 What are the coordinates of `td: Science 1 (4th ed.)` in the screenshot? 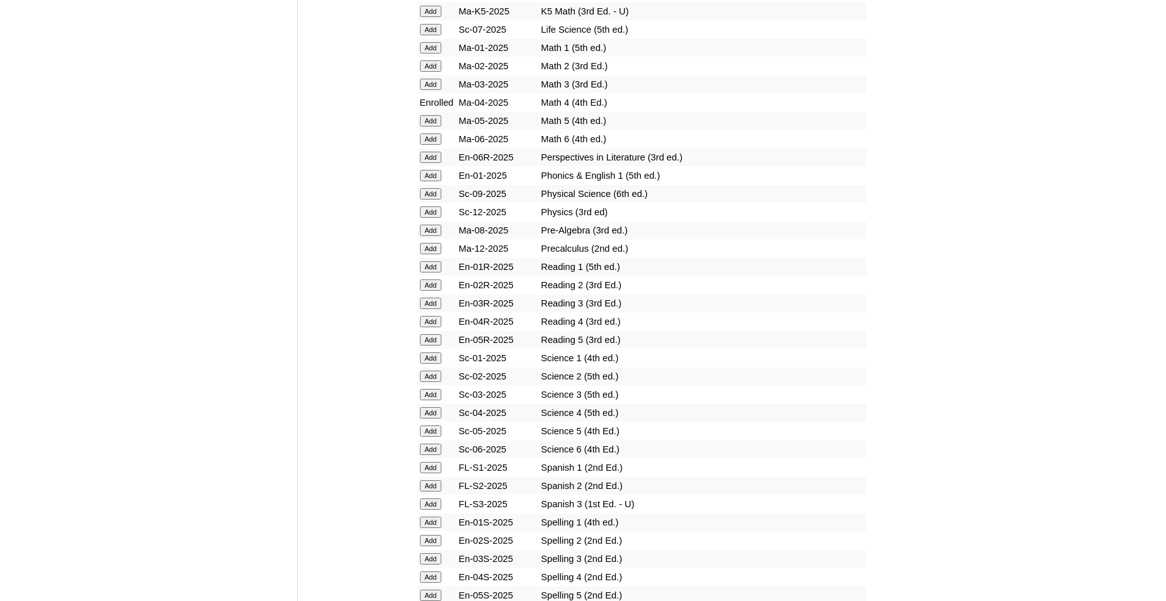 It's located at (703, 358).